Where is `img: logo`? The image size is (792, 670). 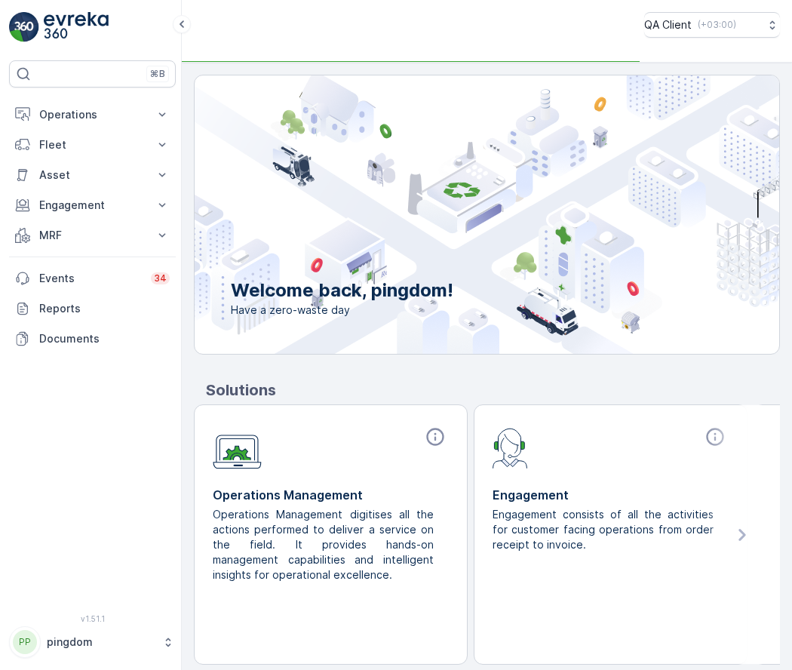 img: logo is located at coordinates (24, 27).